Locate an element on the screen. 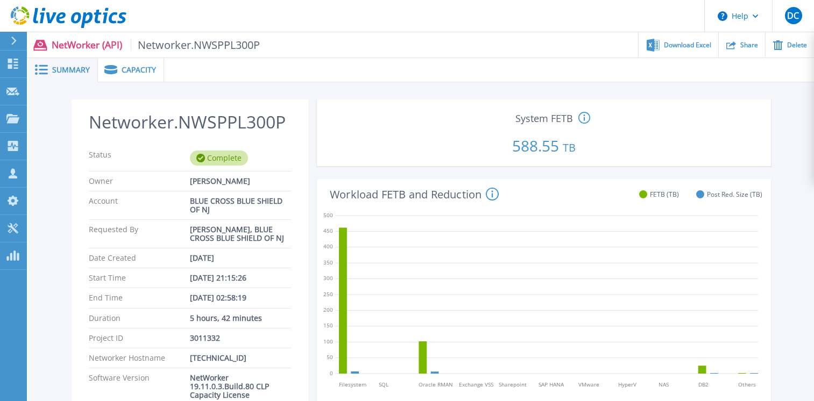  text: 450 is located at coordinates (328, 231).